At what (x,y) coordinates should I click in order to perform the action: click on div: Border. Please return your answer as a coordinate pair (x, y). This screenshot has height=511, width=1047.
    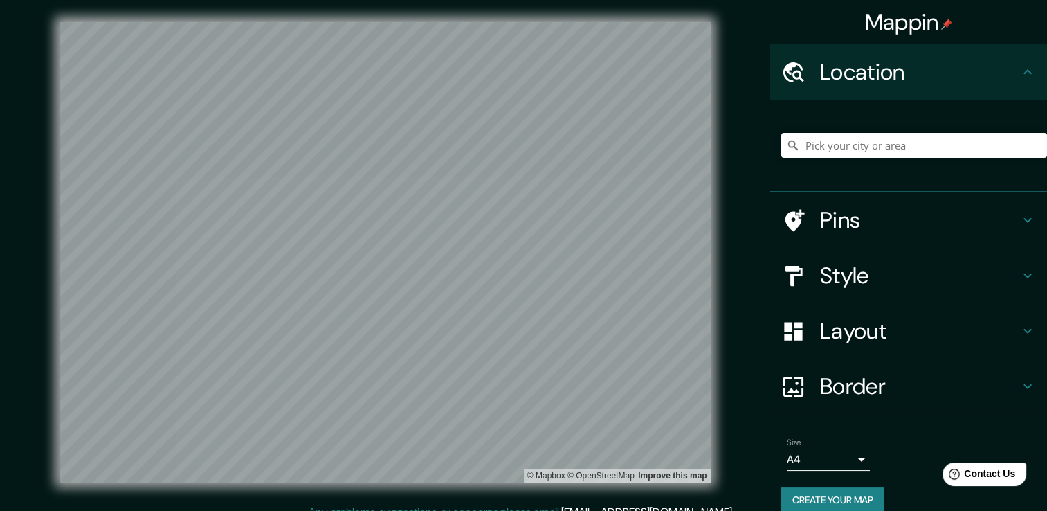
    Looking at the image, I should click on (908, 386).